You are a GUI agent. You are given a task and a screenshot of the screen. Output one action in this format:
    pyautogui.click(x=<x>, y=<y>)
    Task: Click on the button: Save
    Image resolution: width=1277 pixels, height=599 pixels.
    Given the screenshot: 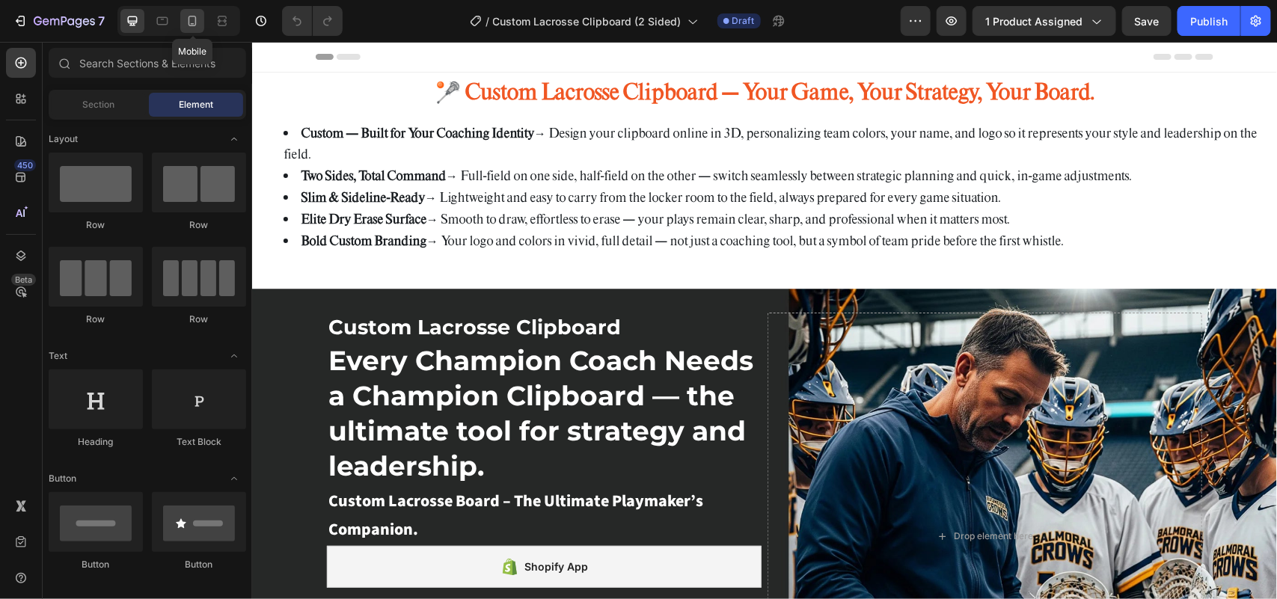 What is the action you would take?
    pyautogui.click(x=1147, y=21)
    